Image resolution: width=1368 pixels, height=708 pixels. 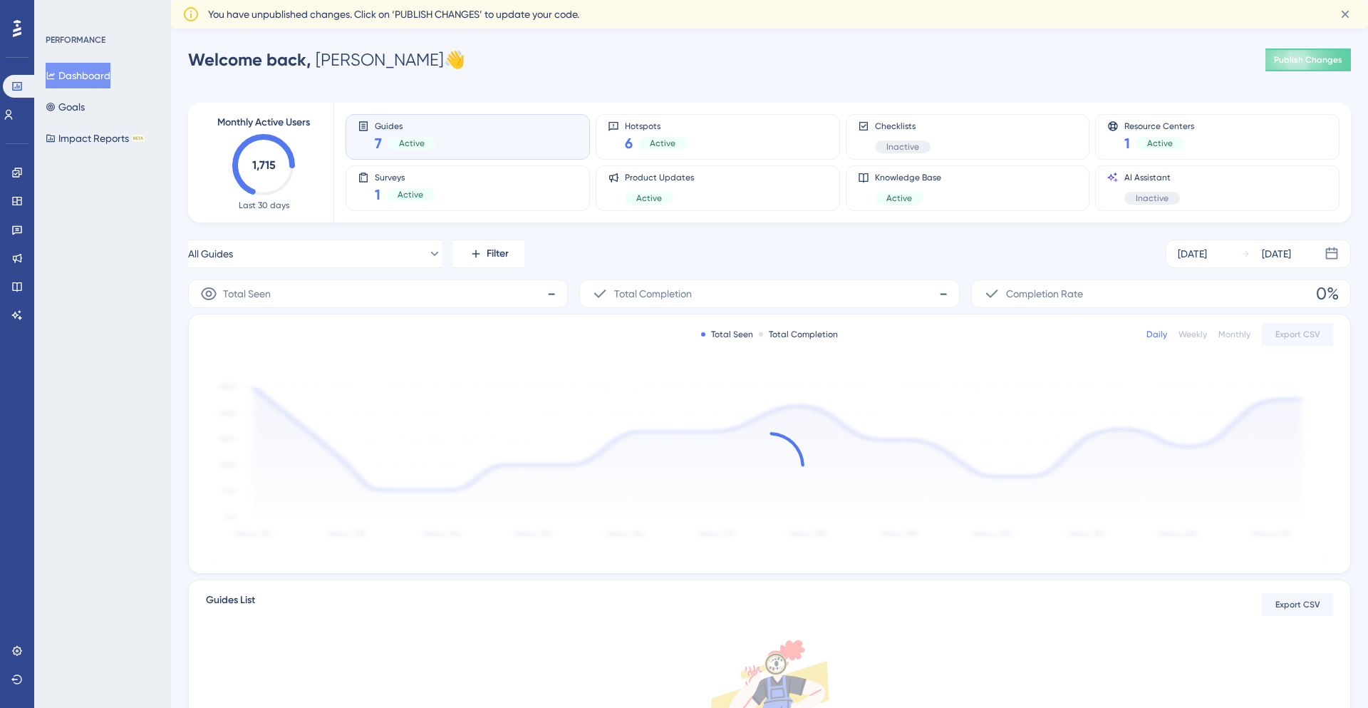 What do you see at coordinates (727, 334) in the screenshot?
I see `div: Total Seen` at bounding box center [727, 334].